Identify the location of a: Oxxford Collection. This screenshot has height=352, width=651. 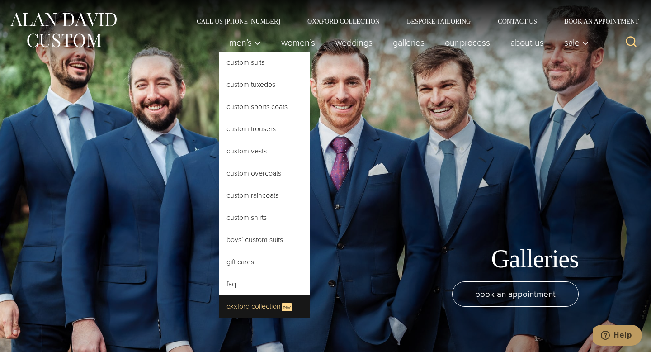
(344, 21).